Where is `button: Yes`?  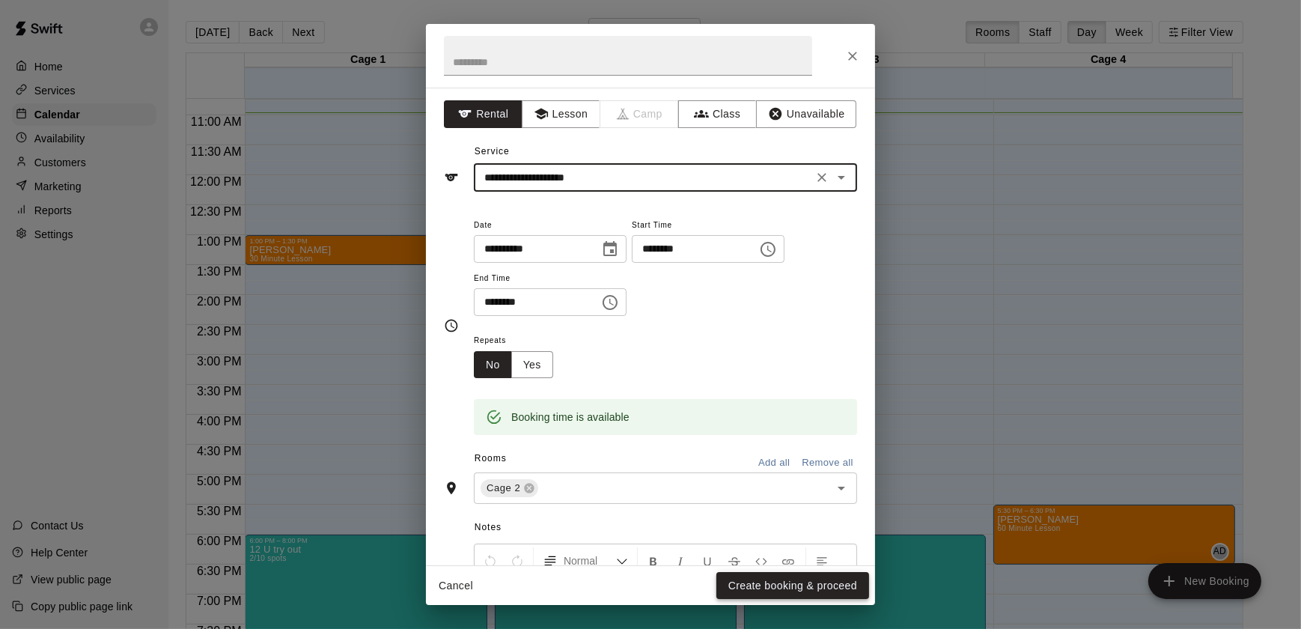 button: Yes is located at coordinates (532, 365).